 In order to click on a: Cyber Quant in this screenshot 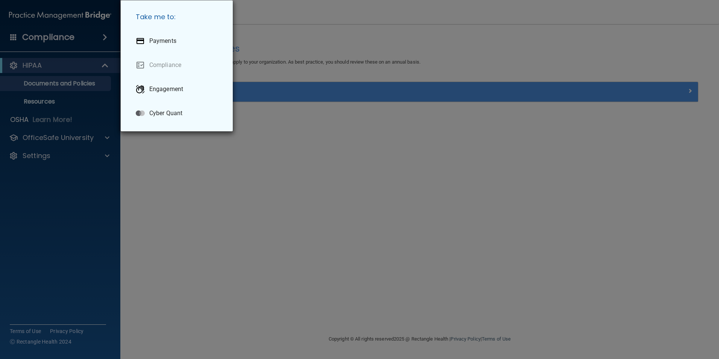, I will do `click(178, 113)`.